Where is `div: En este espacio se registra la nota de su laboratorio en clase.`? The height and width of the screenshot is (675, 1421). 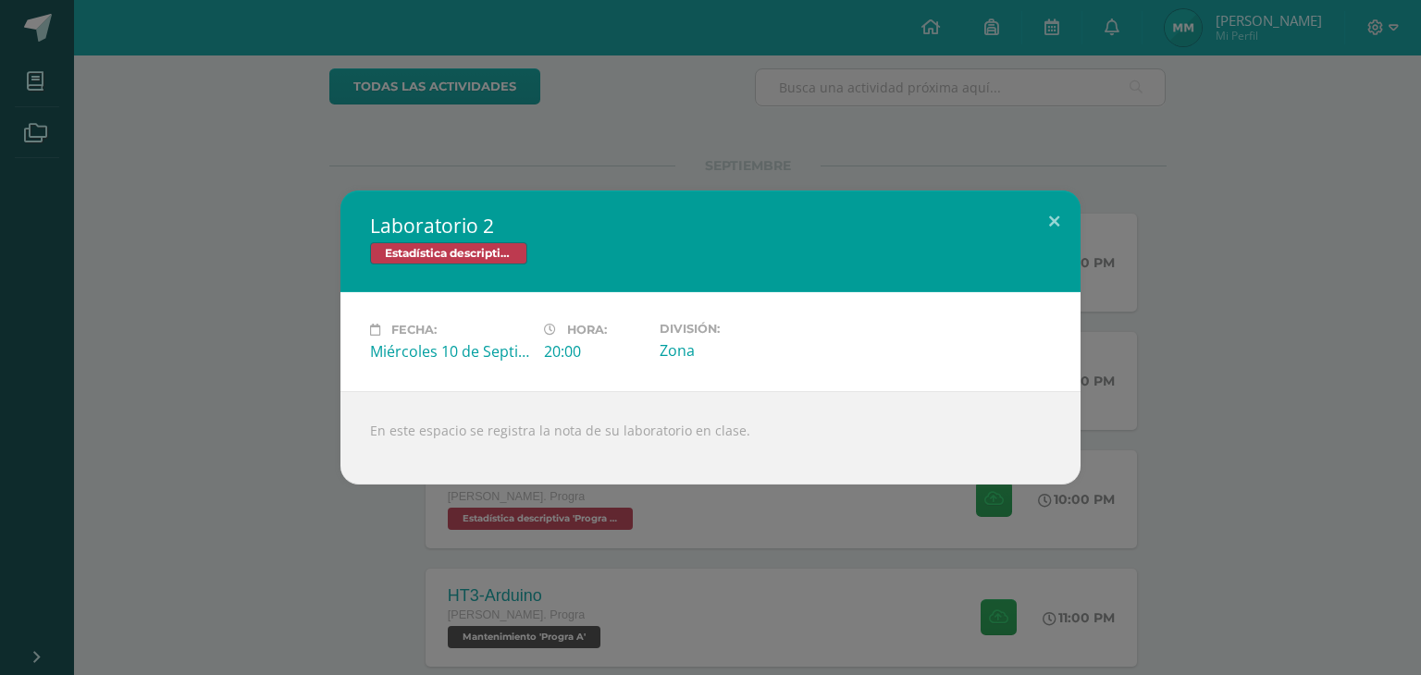 div: En este espacio se registra la nota de su laboratorio en clase. is located at coordinates (711, 438).